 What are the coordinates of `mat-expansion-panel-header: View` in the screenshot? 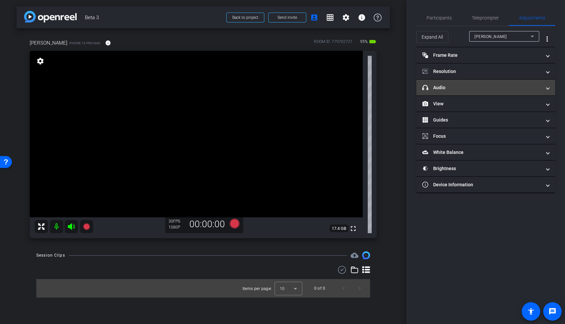 It's located at (486, 104).